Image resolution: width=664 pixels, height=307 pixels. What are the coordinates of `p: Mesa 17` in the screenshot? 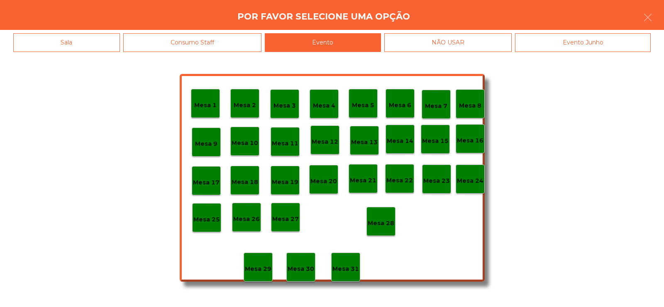 It's located at (206, 182).